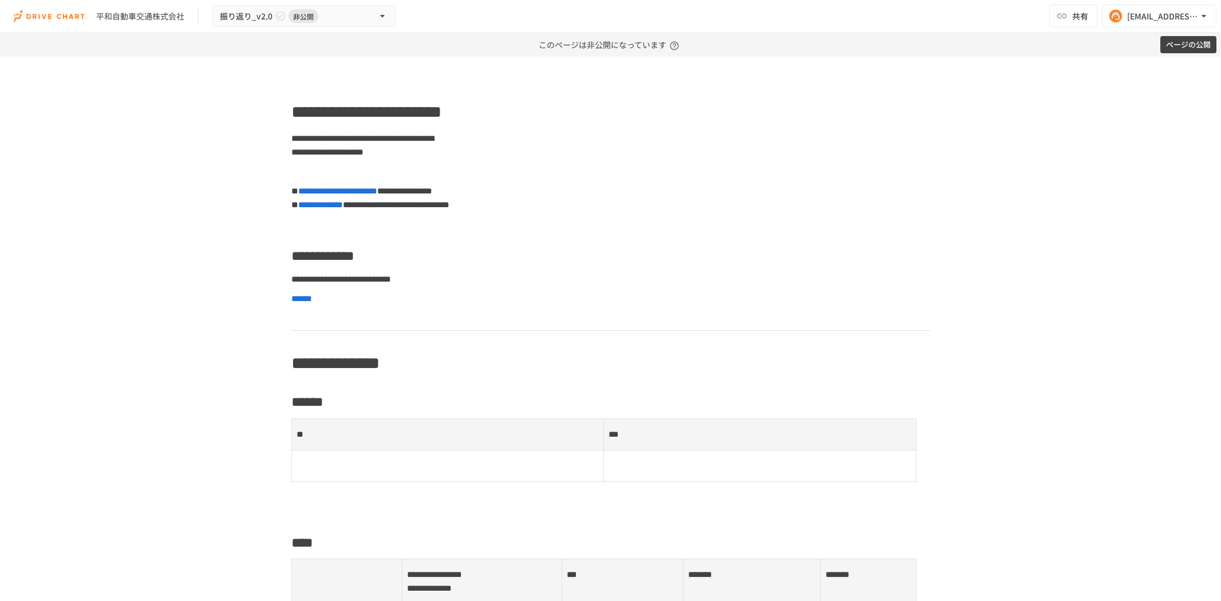 Image resolution: width=1221 pixels, height=601 pixels. What do you see at coordinates (246, 16) in the screenshot?
I see `span: 振り返り_v2.0` at bounding box center [246, 16].